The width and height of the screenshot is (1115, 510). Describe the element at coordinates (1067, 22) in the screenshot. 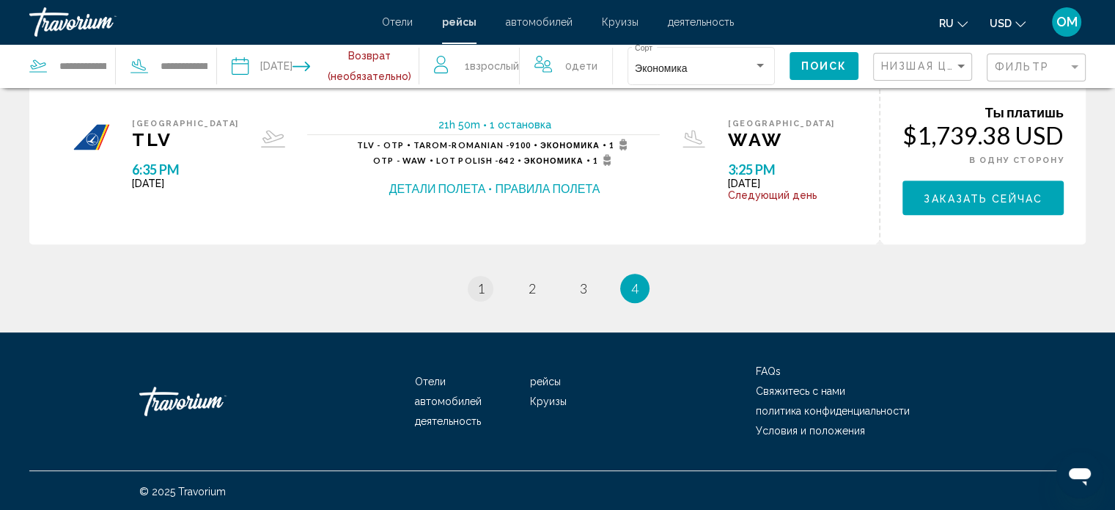

I see `span: OM` at that location.